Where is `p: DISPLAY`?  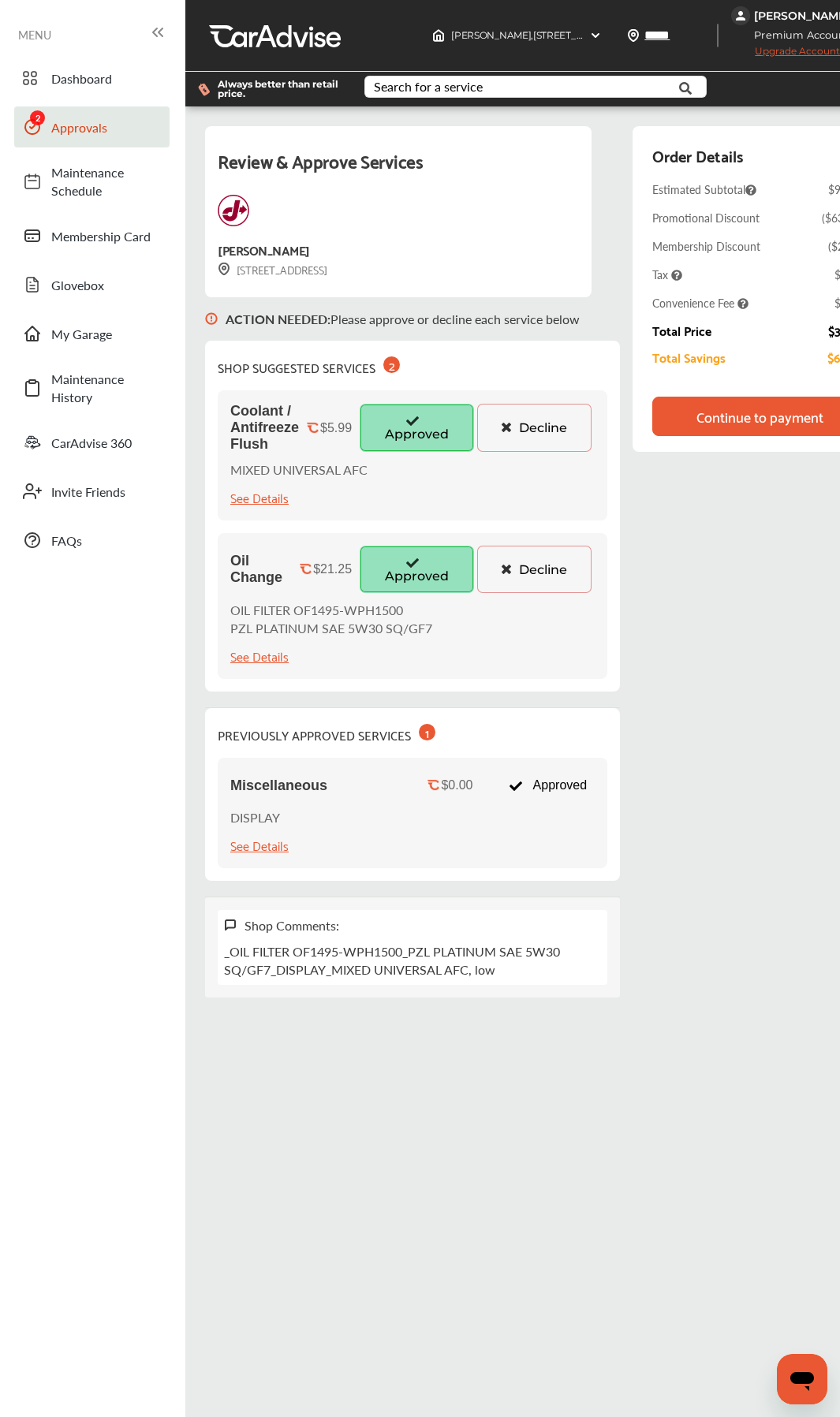 p: DISPLAY is located at coordinates (255, 817).